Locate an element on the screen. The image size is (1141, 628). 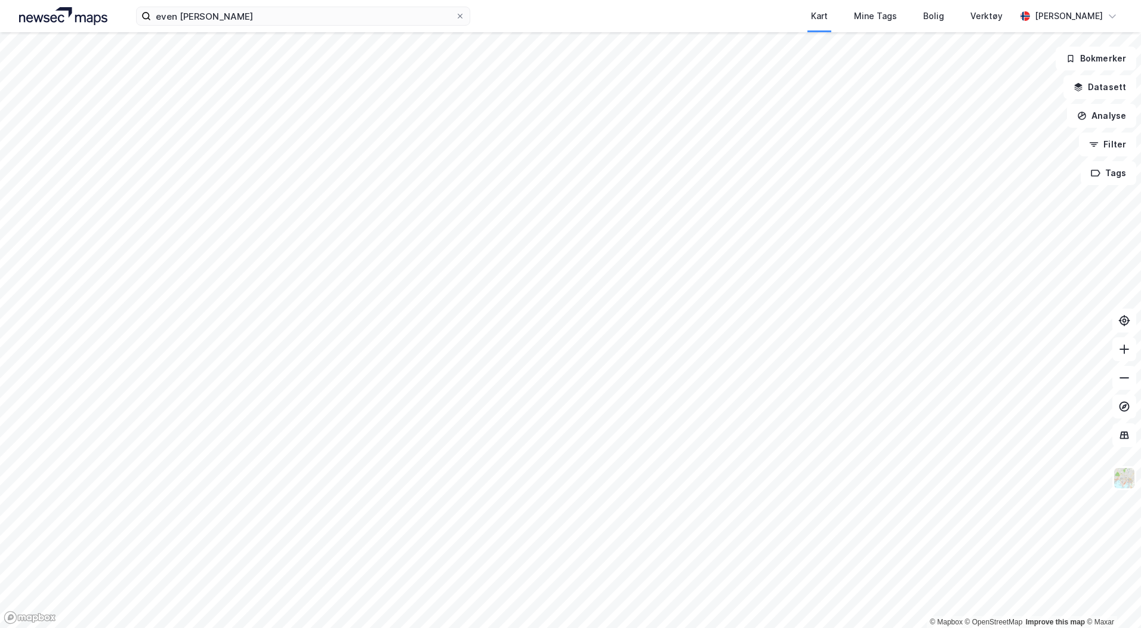
div: Kontrollprogram for chat is located at coordinates (1111, 599).